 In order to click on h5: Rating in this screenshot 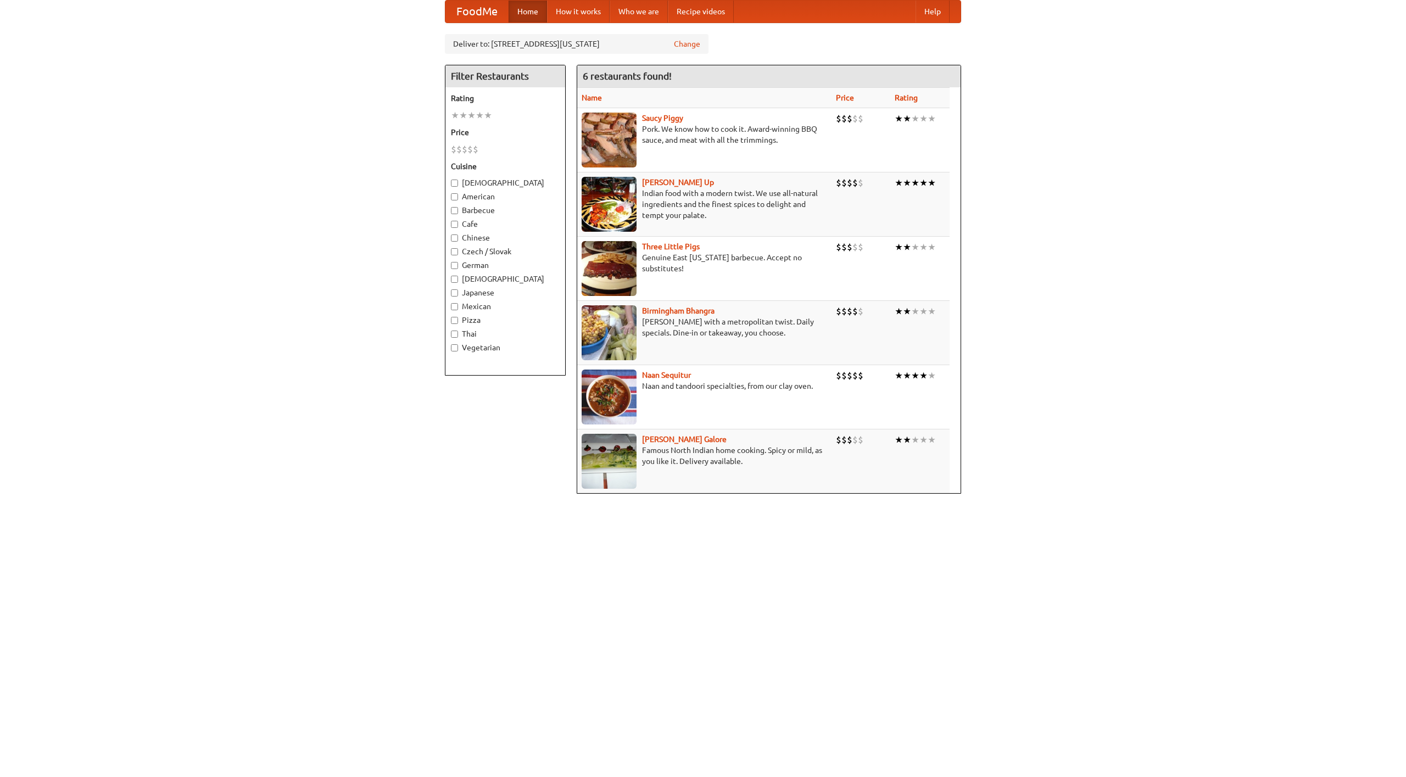, I will do `click(505, 98)`.